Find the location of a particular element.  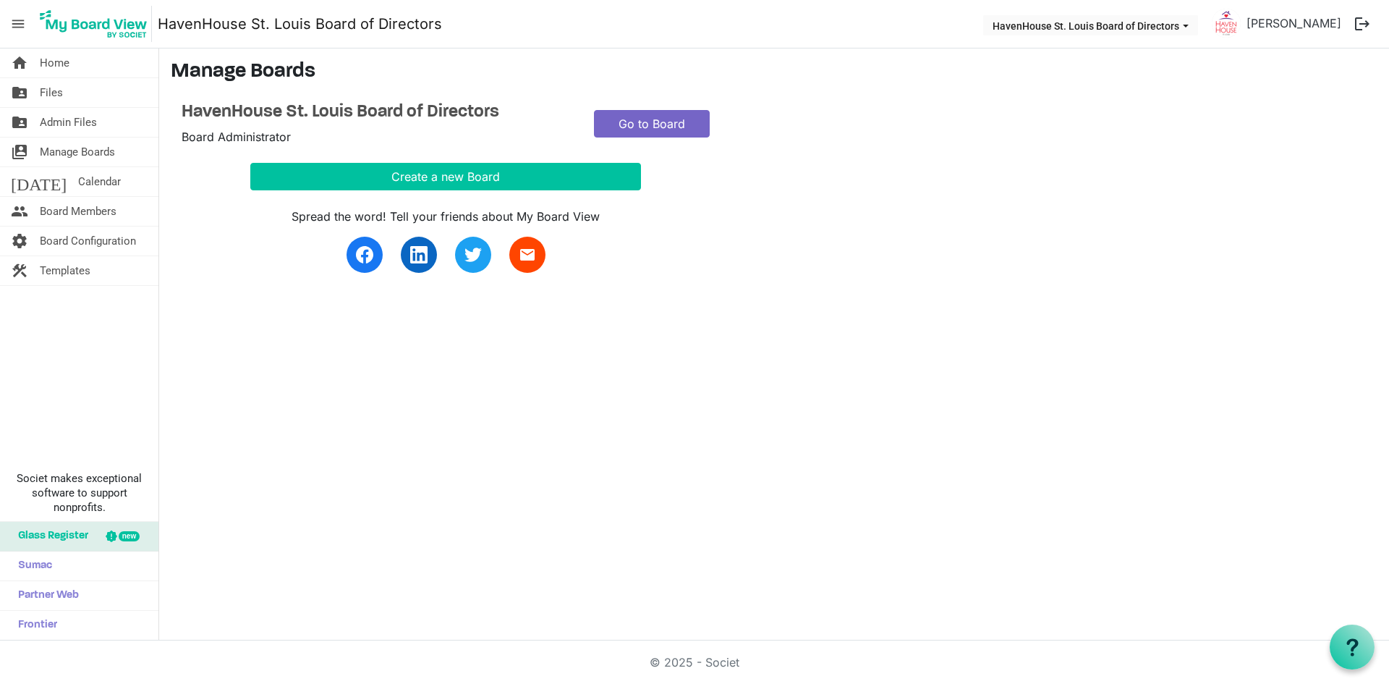

span: email is located at coordinates (528, 255).